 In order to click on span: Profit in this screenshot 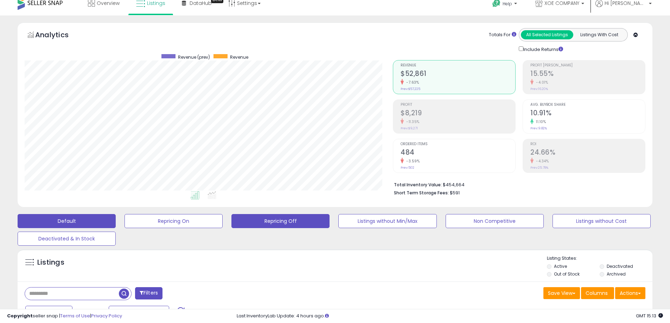, I will do `click(458, 105)`.